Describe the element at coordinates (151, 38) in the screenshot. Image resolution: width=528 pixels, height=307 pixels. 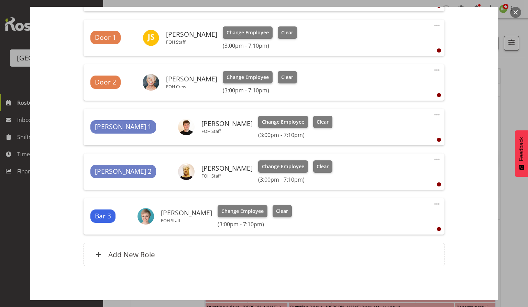
I see `img: jody-smart9491.jpg` at that location.